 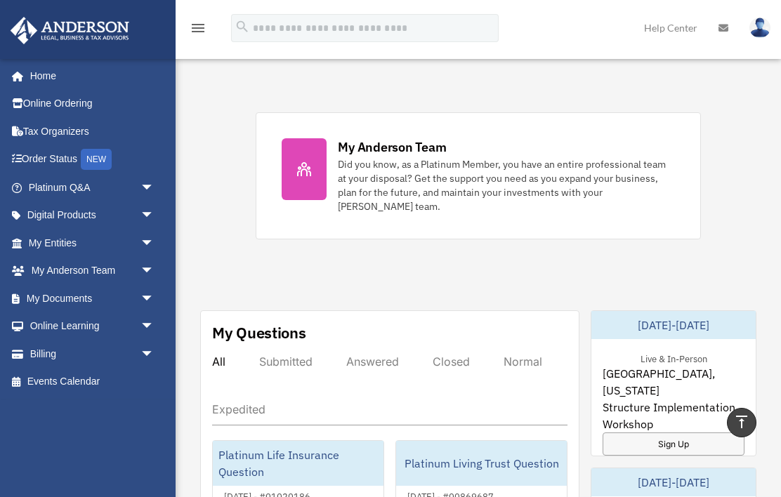 What do you see at coordinates (674, 444) in the screenshot?
I see `a: Sign Up` at bounding box center [674, 444].